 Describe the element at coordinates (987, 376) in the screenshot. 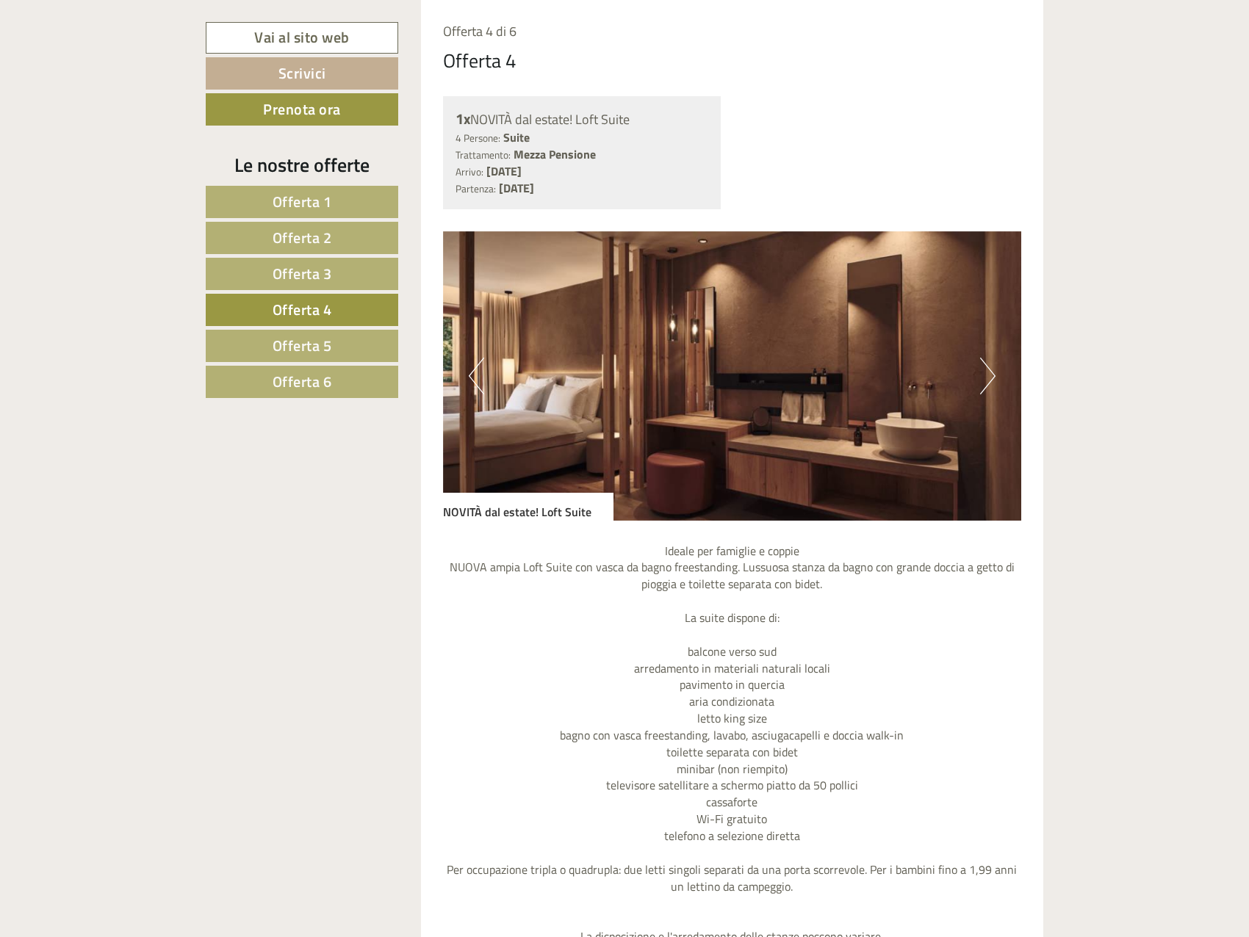

I see `button: Next` at that location.